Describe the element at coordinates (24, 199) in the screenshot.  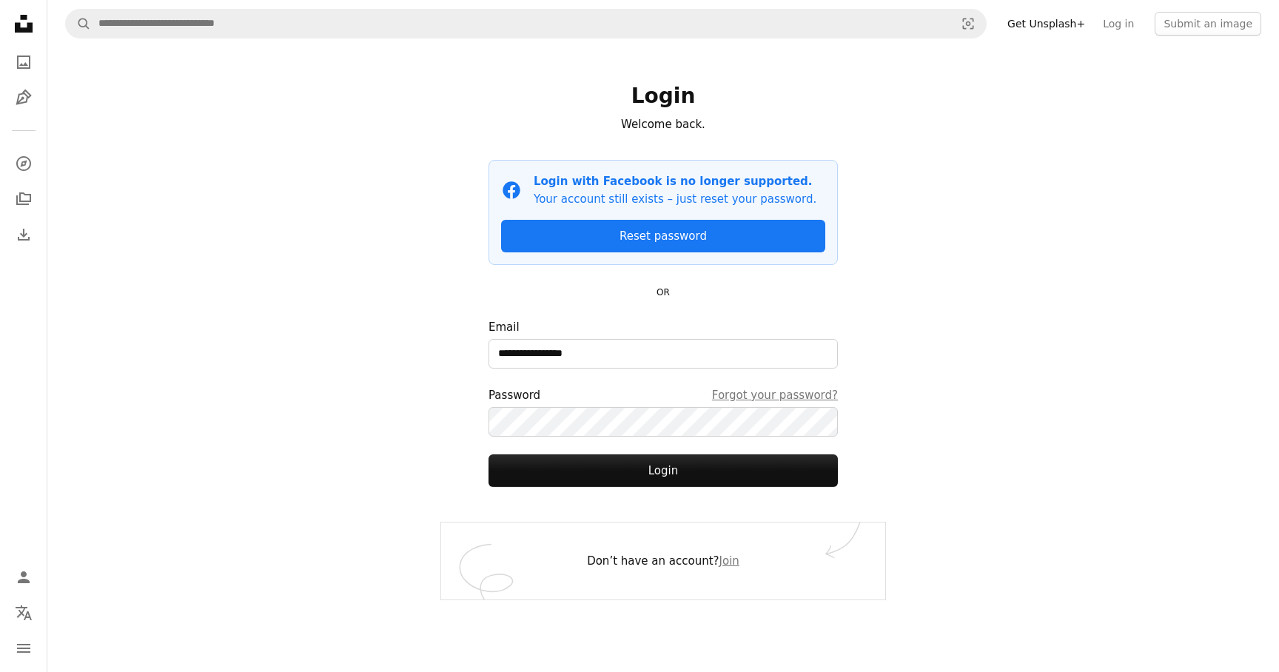
I see `a: Collections` at that location.